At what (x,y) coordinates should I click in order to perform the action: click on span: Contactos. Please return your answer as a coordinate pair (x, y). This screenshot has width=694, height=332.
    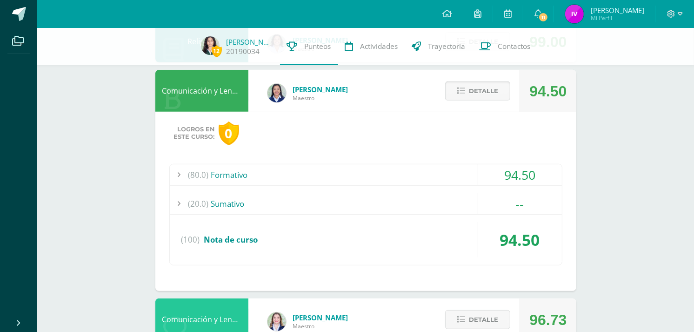
    Looking at the image, I should click on (515, 46).